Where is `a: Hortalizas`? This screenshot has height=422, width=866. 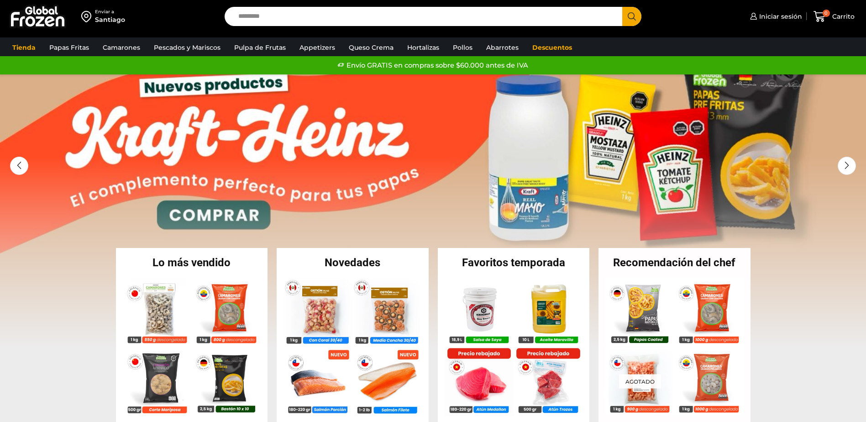 a: Hortalizas is located at coordinates (423, 47).